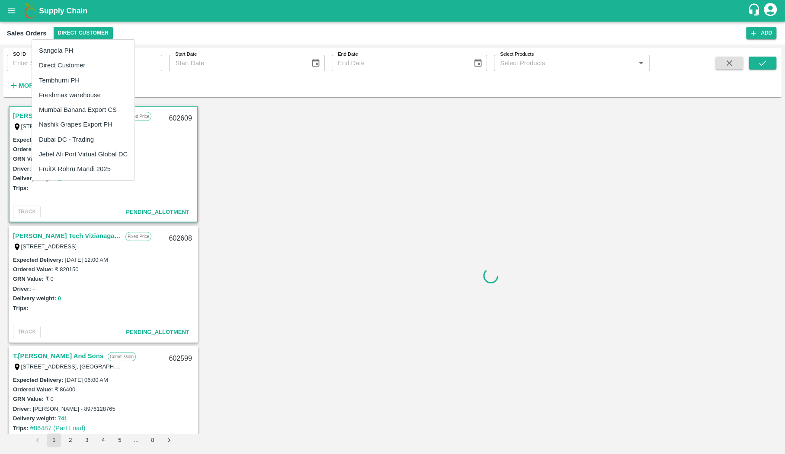 The width and height of the screenshot is (785, 454). Describe the element at coordinates (83, 140) in the screenshot. I see `li: Dubai DC - Trading` at that location.